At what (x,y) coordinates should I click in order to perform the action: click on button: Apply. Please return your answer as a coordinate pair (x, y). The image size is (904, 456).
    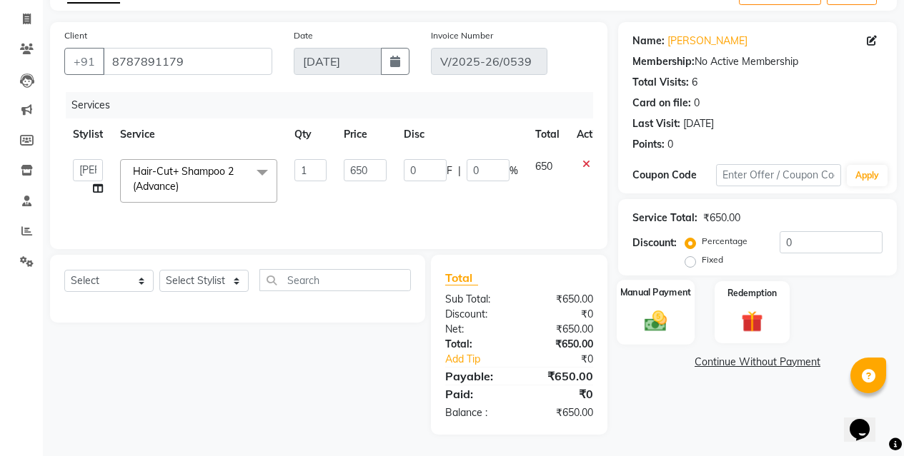
    Looking at the image, I should click on (867, 176).